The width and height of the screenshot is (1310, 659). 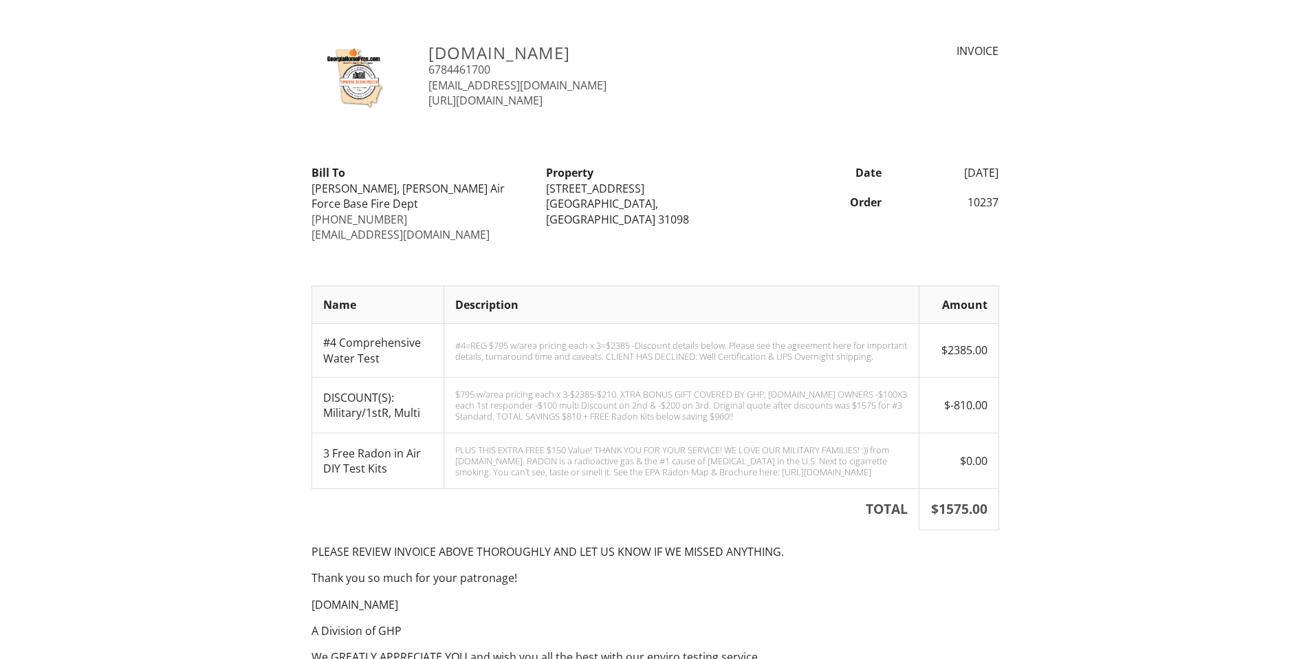 What do you see at coordinates (328, 173) in the screenshot?
I see `strong: Bill To` at bounding box center [328, 173].